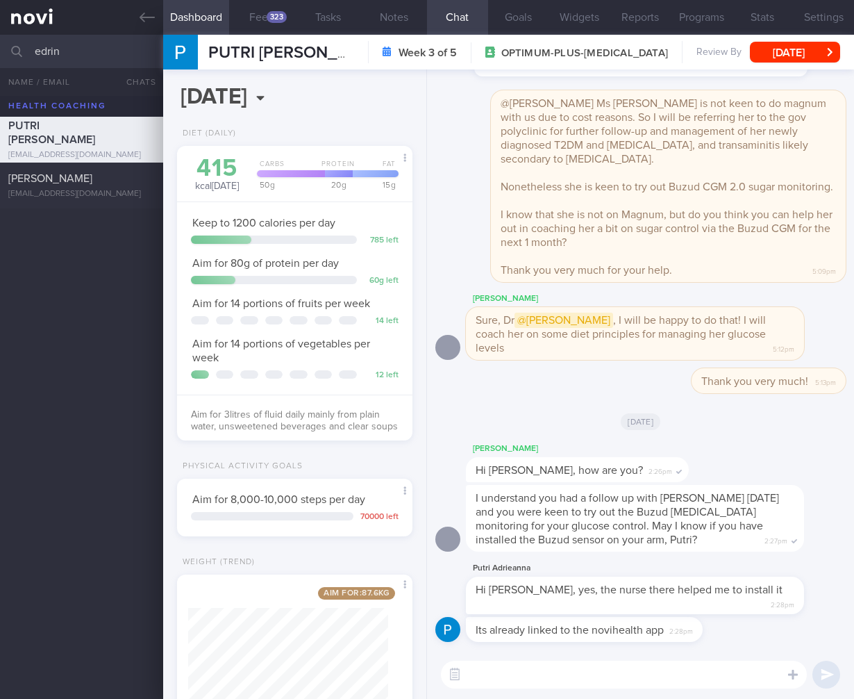 The height and width of the screenshot is (699, 854). What do you see at coordinates (276, 17) in the screenshot?
I see `div: 323` at bounding box center [276, 17].